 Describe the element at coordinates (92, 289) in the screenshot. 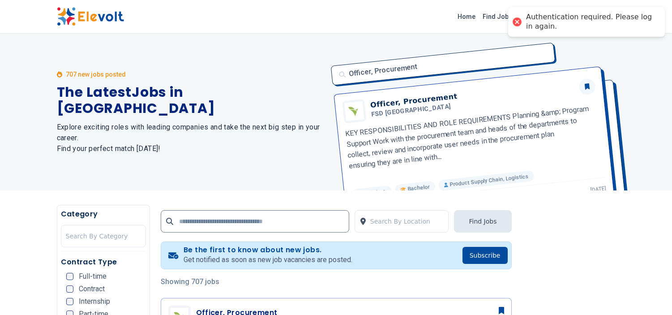

I see `span: Contract` at that location.